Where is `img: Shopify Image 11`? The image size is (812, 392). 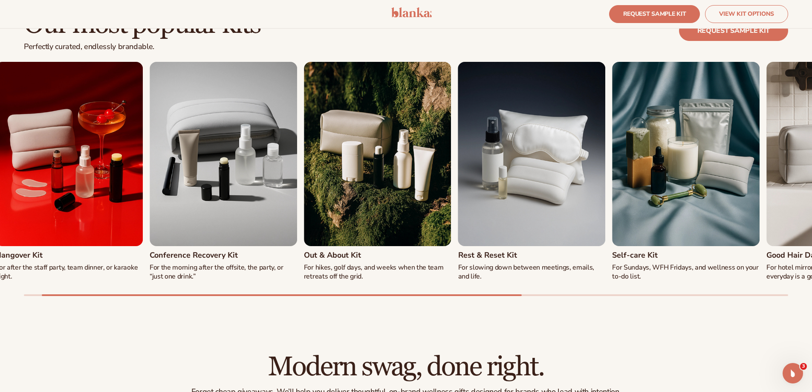
img: Shopify Image 11 is located at coordinates (686, 154).